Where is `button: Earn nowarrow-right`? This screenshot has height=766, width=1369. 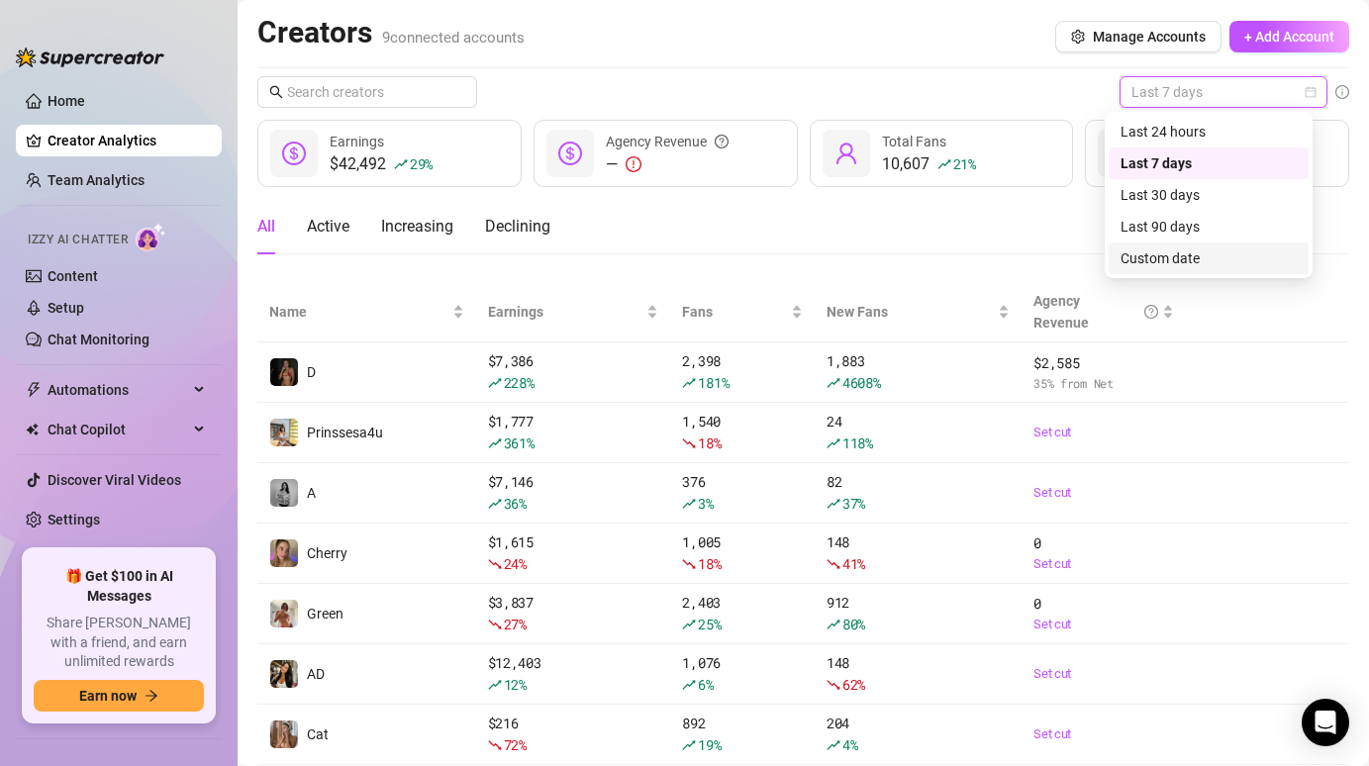
button: Earn nowarrow-right is located at coordinates (119, 696).